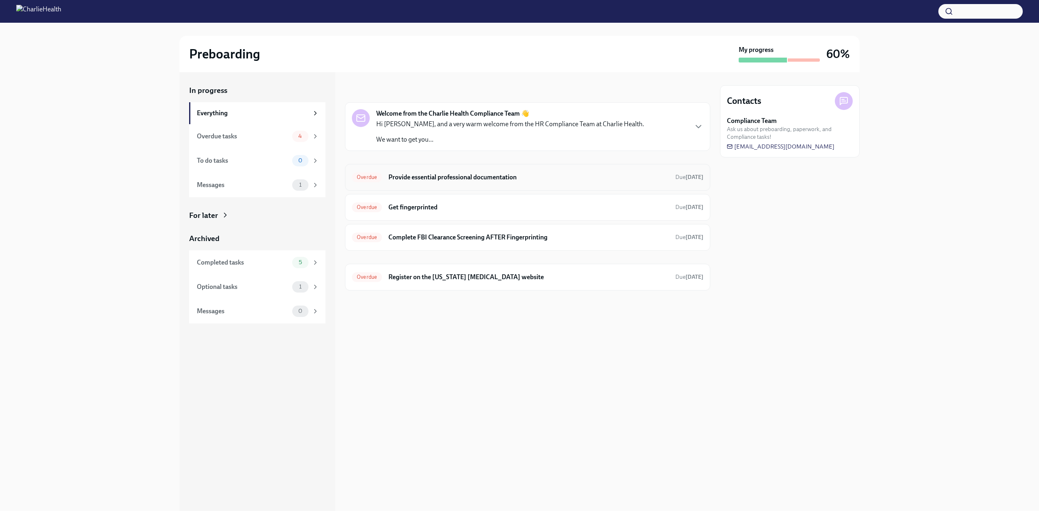 The width and height of the screenshot is (1039, 519). Describe the element at coordinates (39, 11) in the screenshot. I see `img: CharlieHealth` at that location.